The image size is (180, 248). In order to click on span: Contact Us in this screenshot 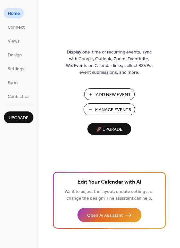, I will do `click(19, 97)`.